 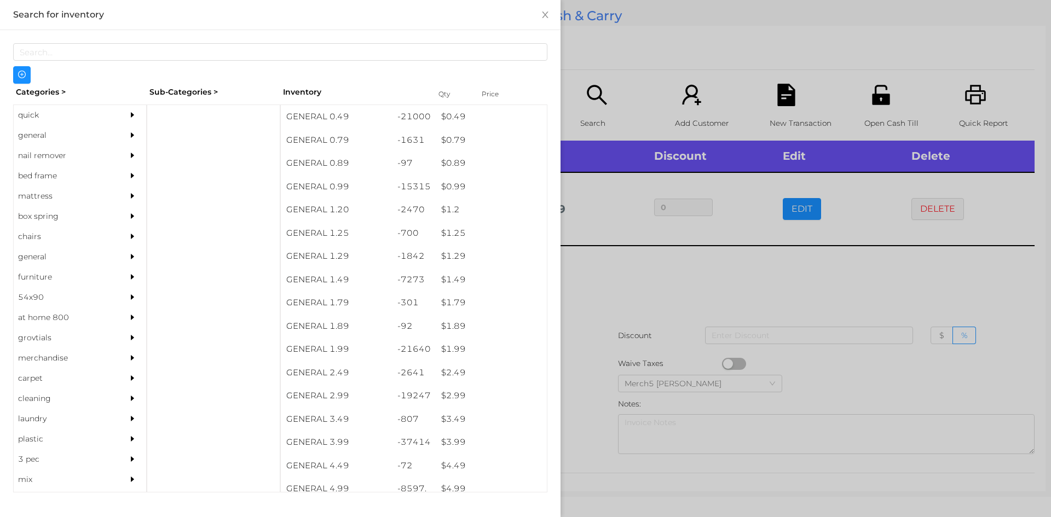 I want to click on div: at home 800, so click(x=64, y=318).